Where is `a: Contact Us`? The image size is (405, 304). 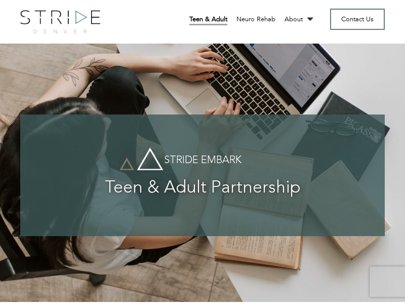 a: Contact Us is located at coordinates (358, 19).